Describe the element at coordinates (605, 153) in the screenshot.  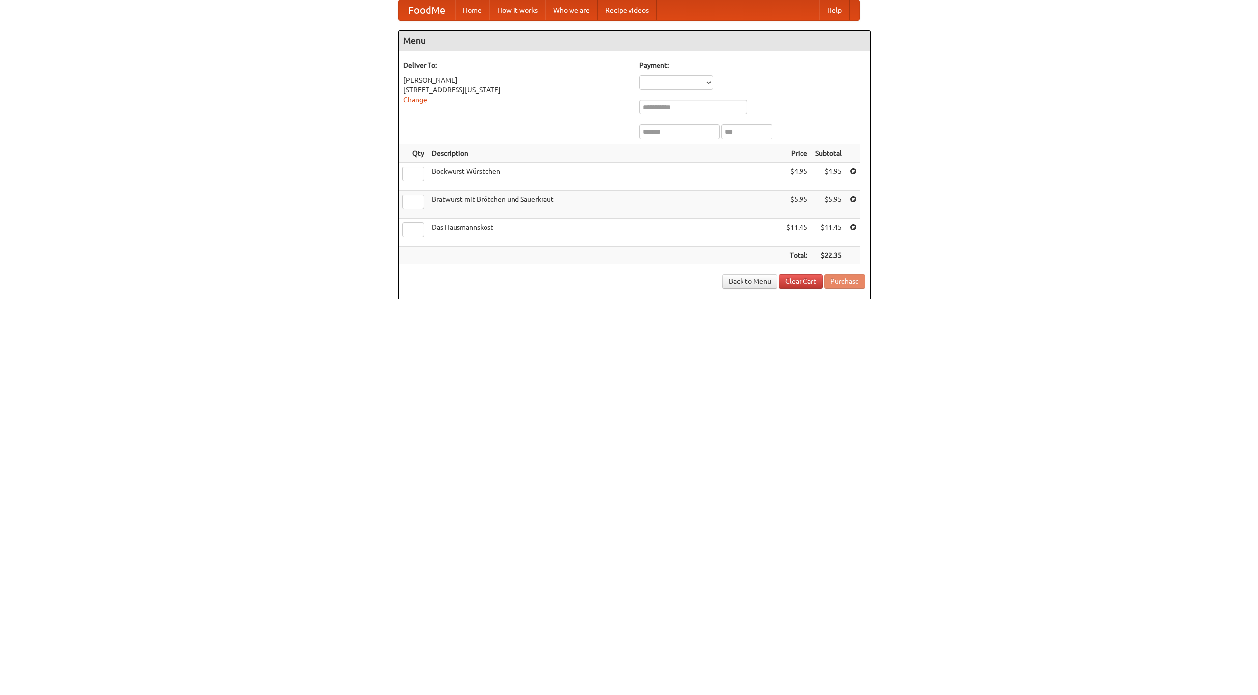
I see `th: Description` at that location.